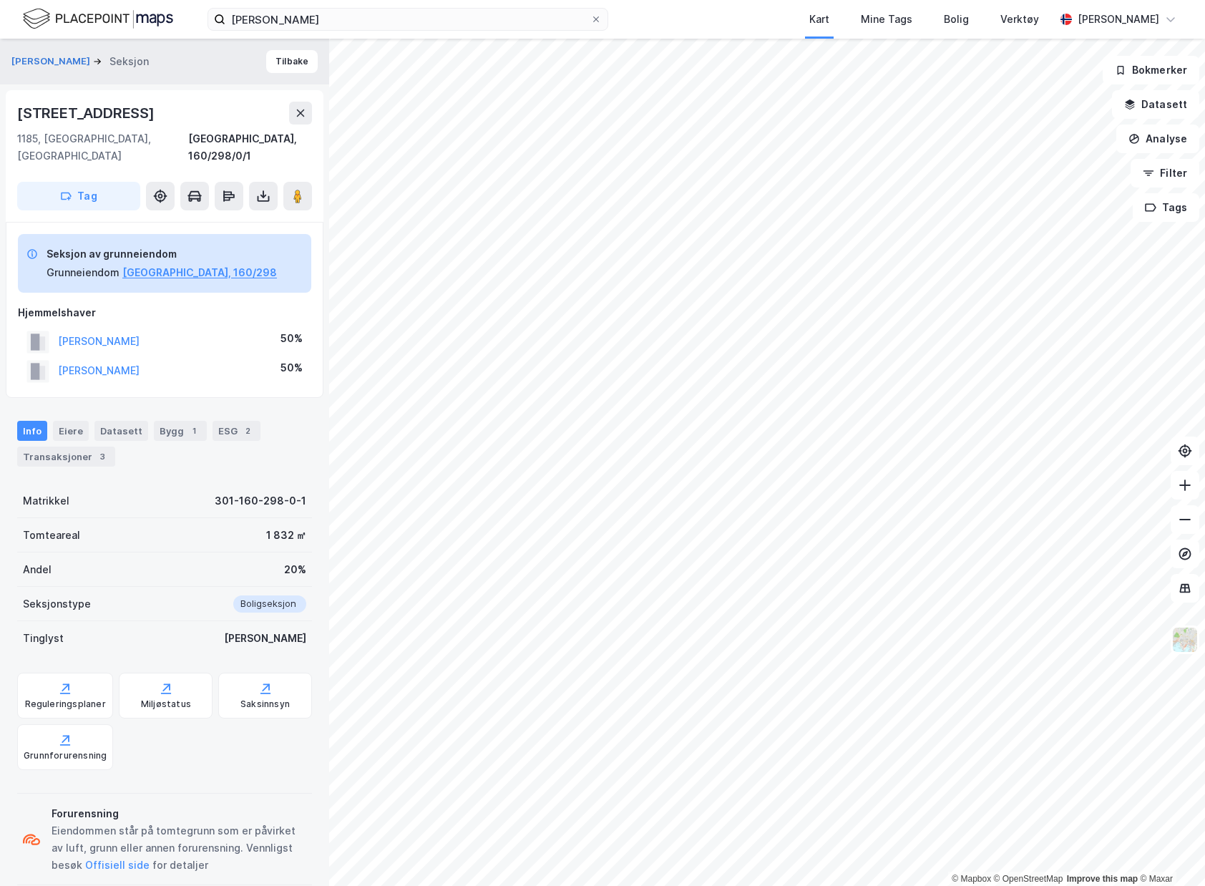 The image size is (1205, 886). I want to click on div: Matrikkel, so click(46, 501).